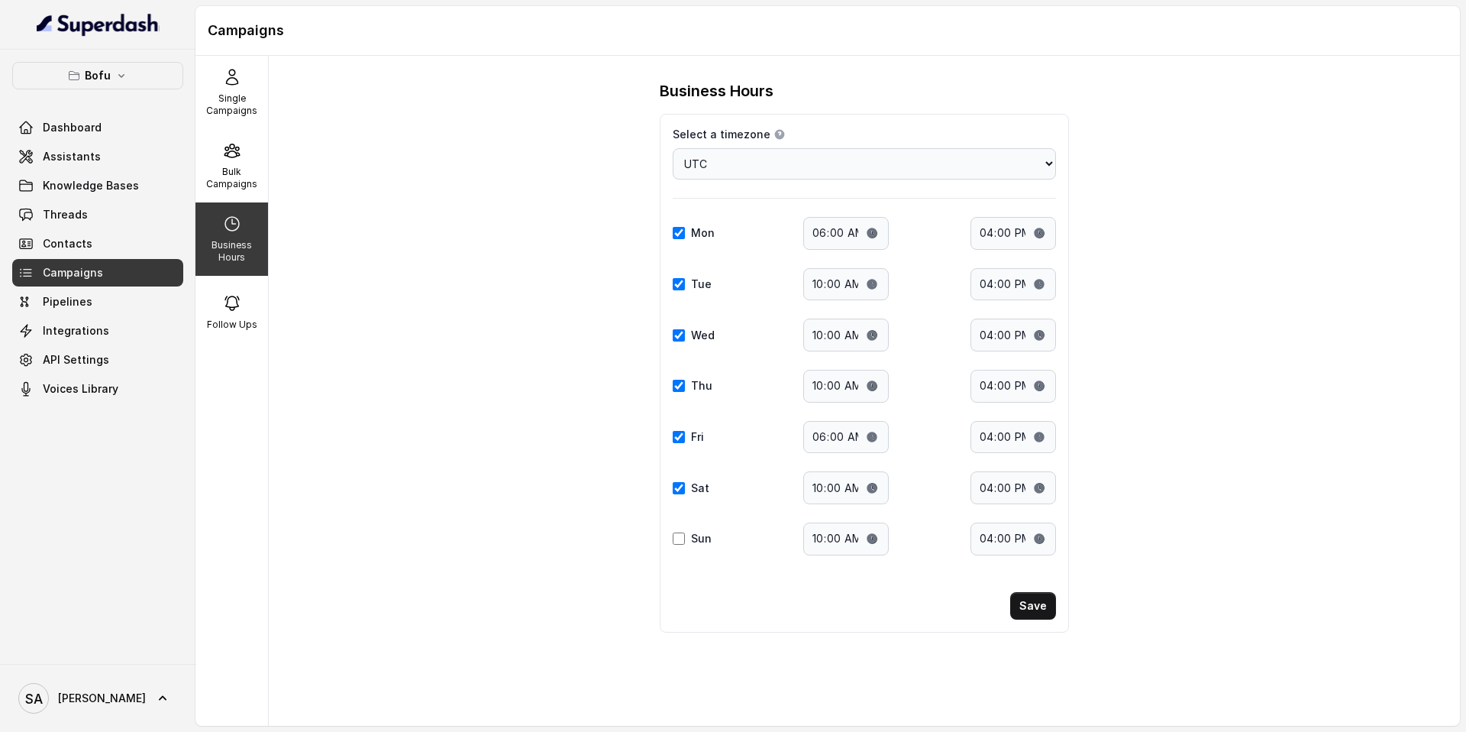 This screenshot has width=1466, height=732. What do you see at coordinates (780, 134) in the screenshot?
I see `button: Select a timezone` at bounding box center [780, 134].